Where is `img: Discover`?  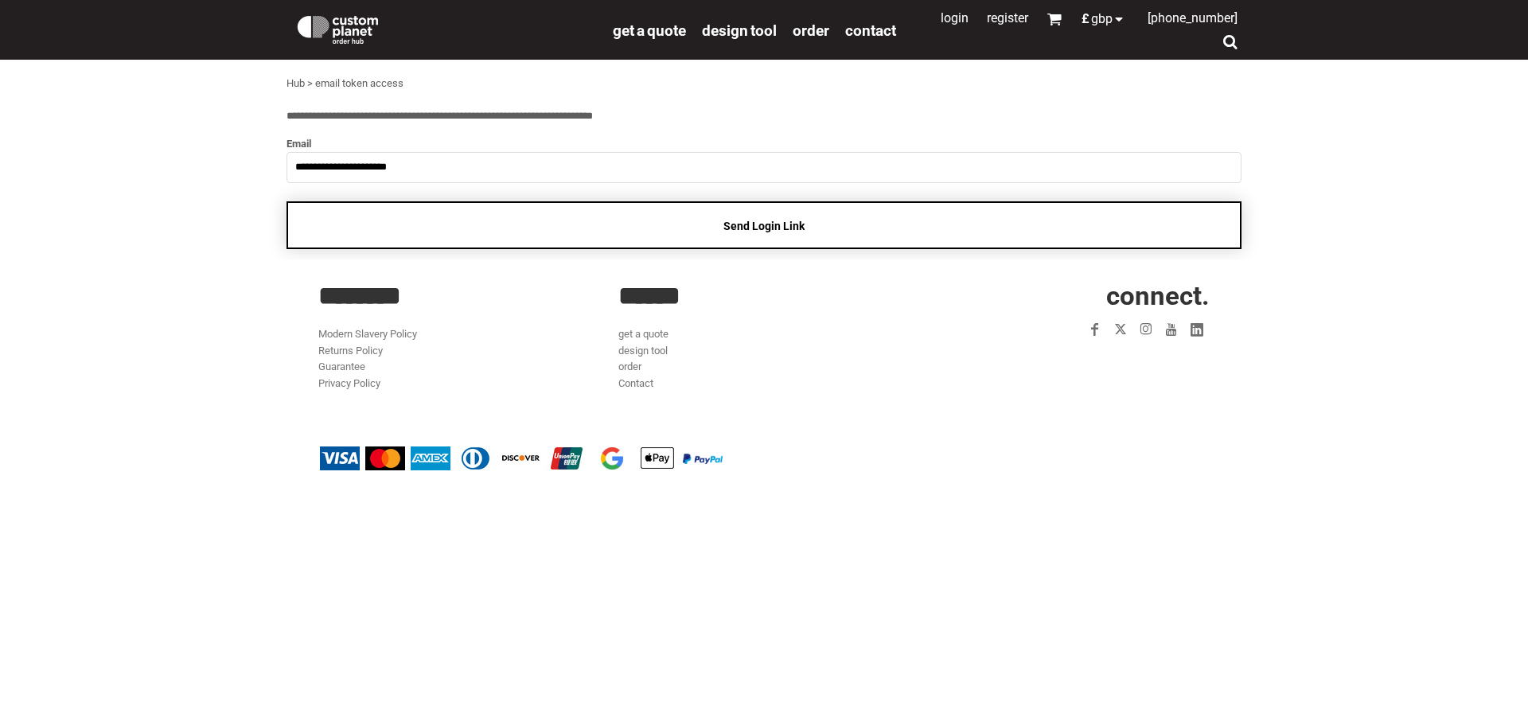 img: Discover is located at coordinates (521, 458).